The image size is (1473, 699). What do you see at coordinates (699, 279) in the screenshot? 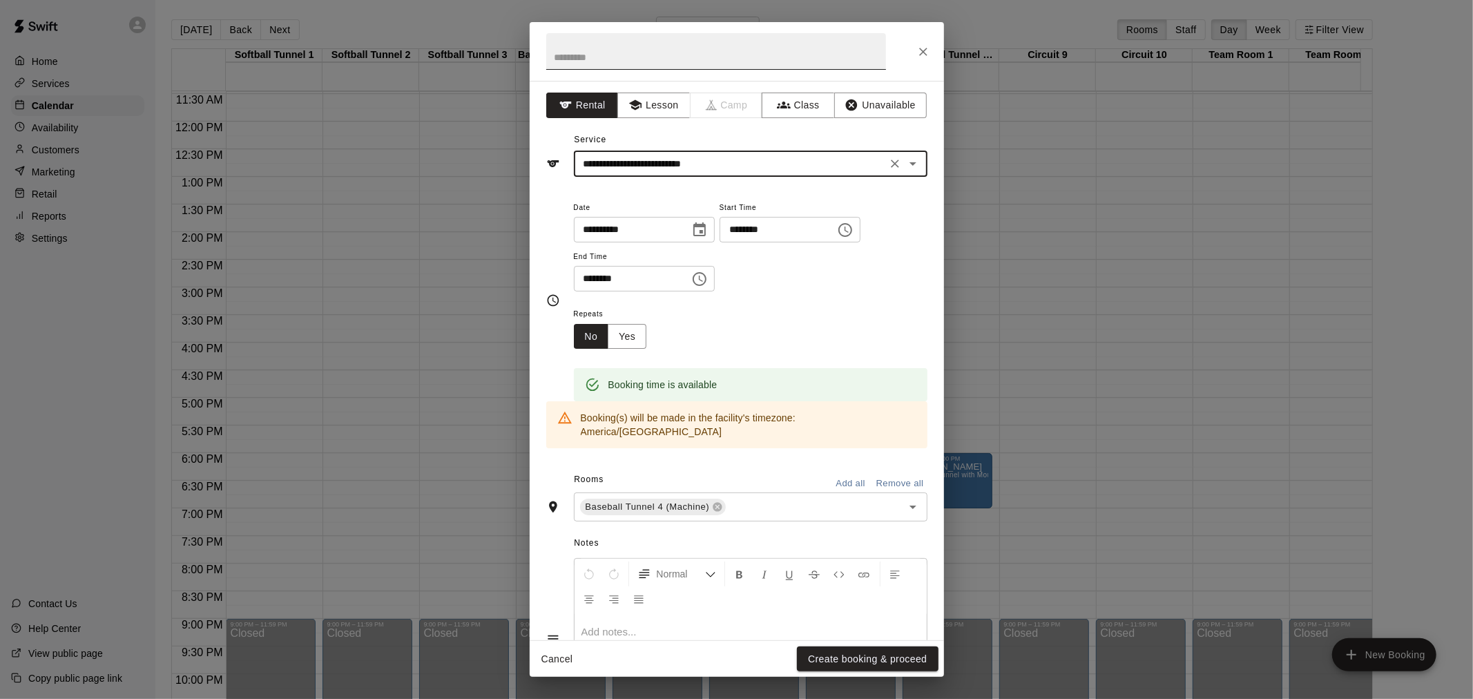
I see `button: Choose time, selected time is 8:00 PM` at bounding box center [699, 279].